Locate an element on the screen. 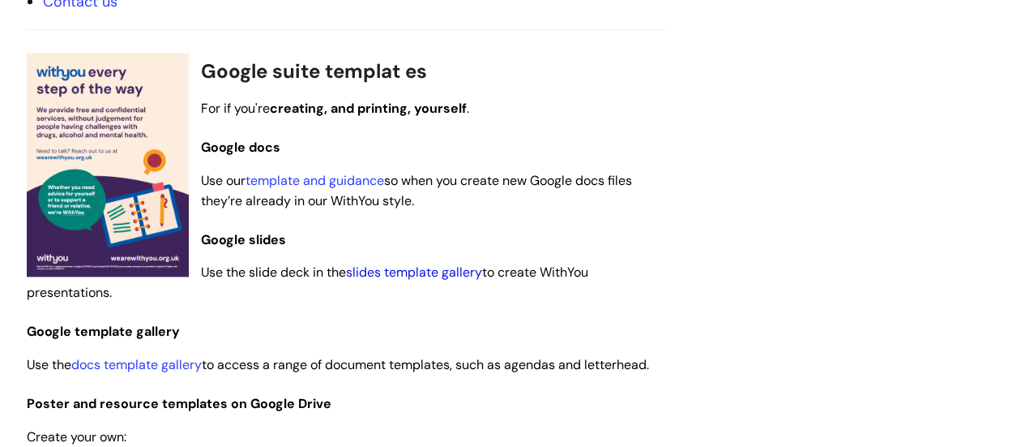  span: Google slides is located at coordinates (243, 239).